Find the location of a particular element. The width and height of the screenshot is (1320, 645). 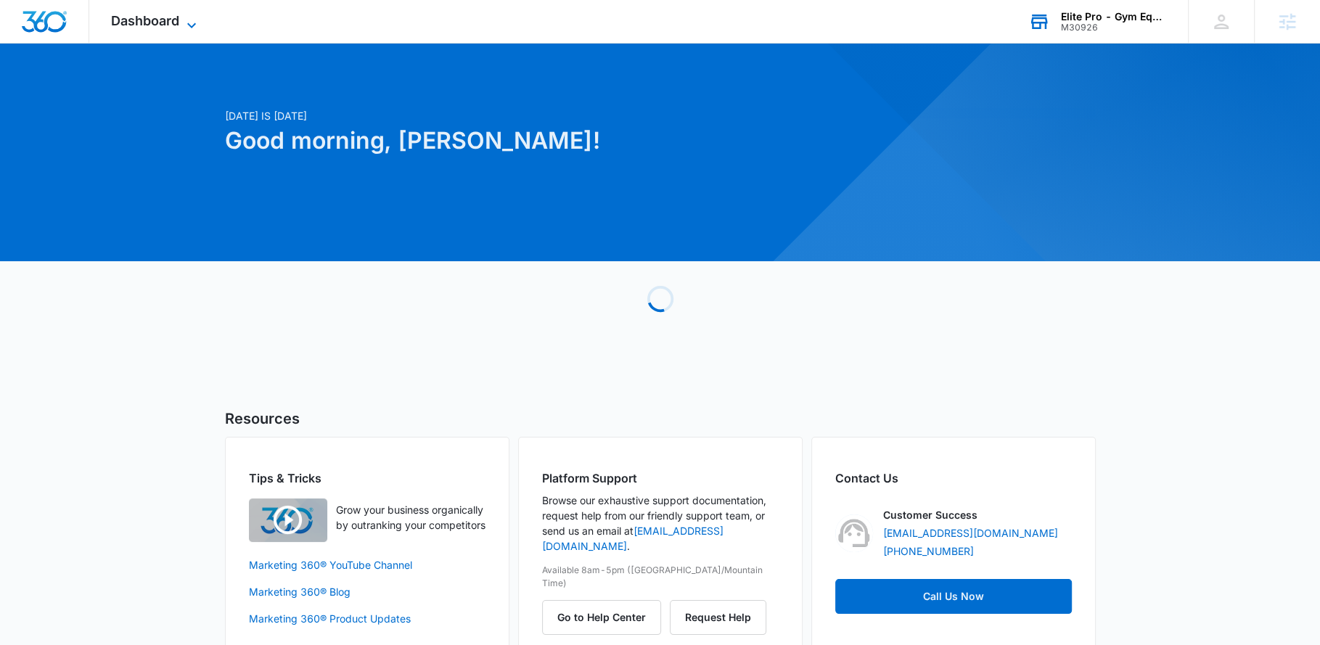

img: Customer Success is located at coordinates (854, 533).